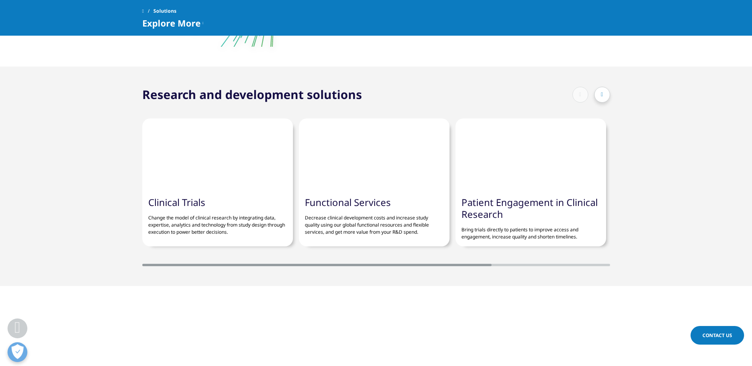  Describe the element at coordinates (531, 230) in the screenshot. I see `p: Bring trials directly to patients to improve access and engagement, increase quality and shorten ...` at that location.